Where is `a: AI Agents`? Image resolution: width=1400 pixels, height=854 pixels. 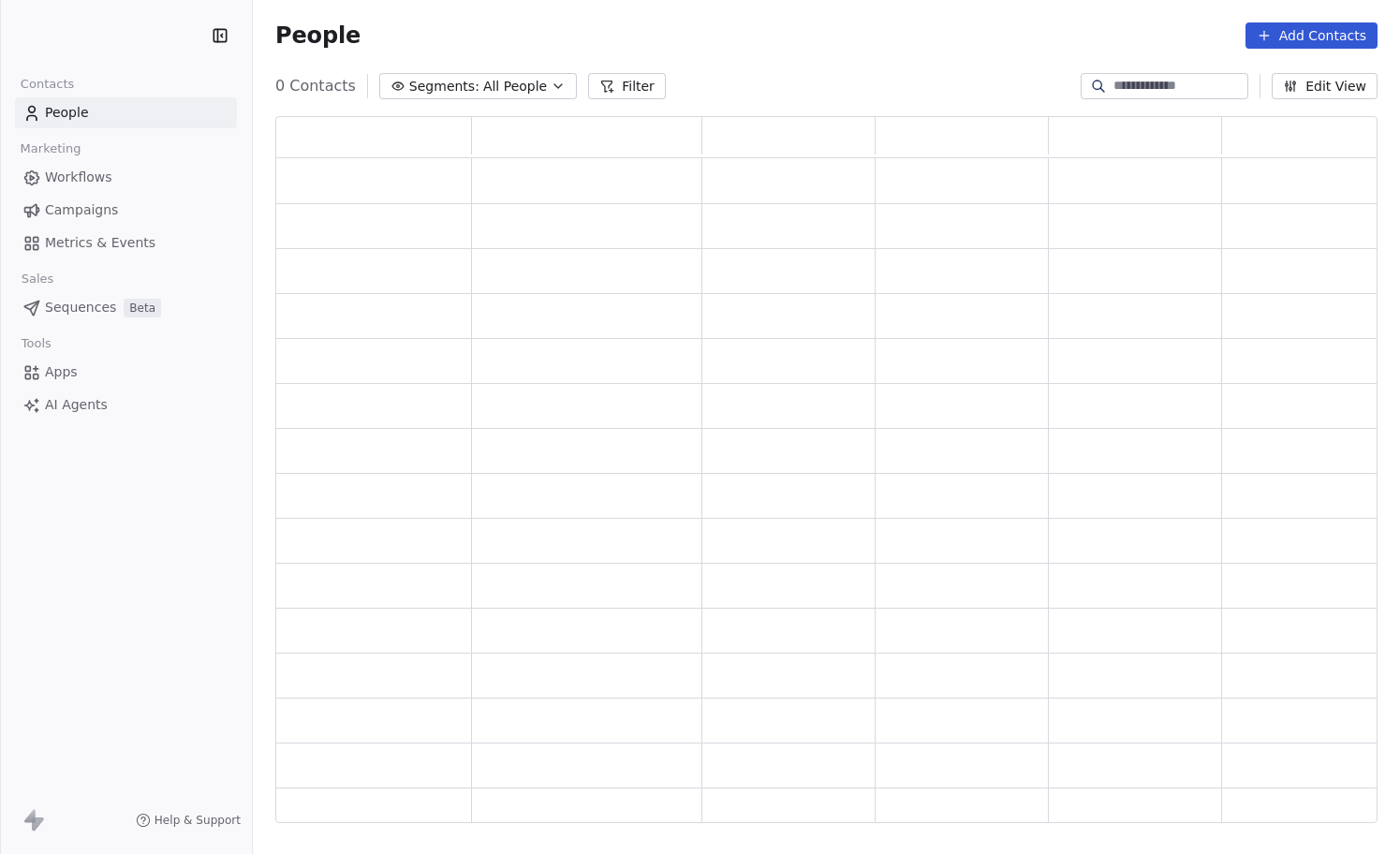 a: AI Agents is located at coordinates (126, 405).